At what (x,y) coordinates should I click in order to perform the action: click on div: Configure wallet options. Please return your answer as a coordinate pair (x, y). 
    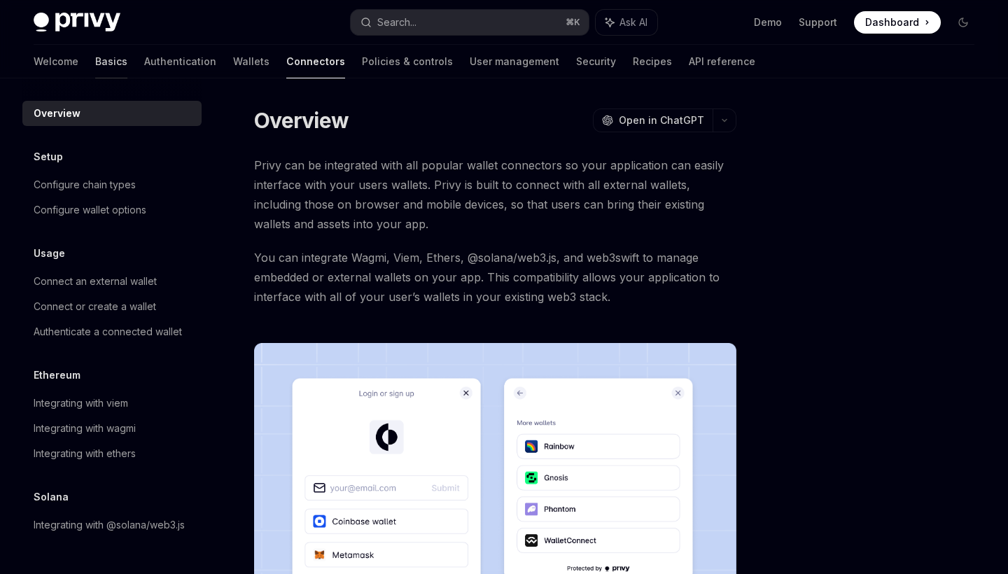
    Looking at the image, I should click on (90, 210).